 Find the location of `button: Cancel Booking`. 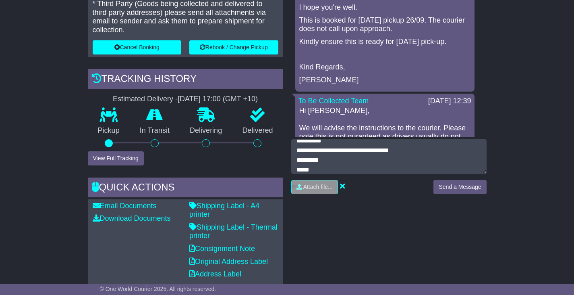

button: Cancel Booking is located at coordinates (137, 47).